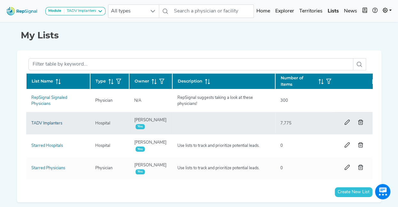 Image resolution: width=398 pixels, height=207 pixels. I want to click on span: Type, so click(101, 81).